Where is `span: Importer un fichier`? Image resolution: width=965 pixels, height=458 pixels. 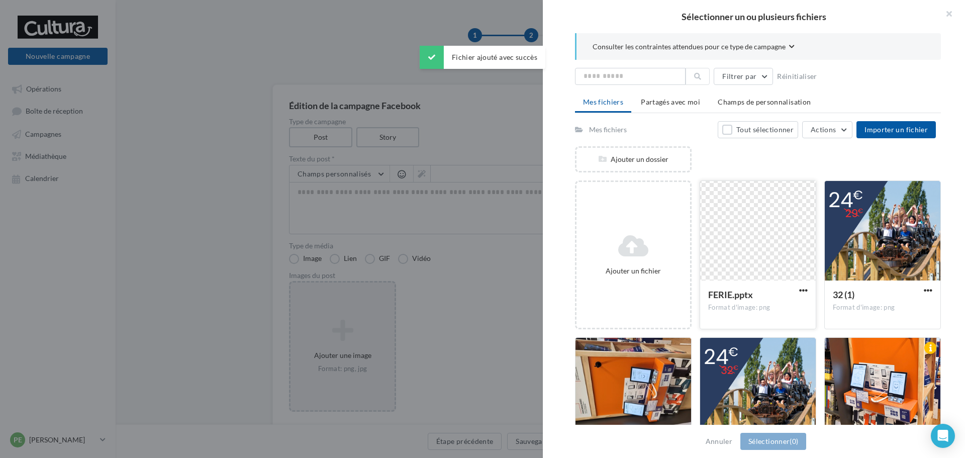
span: Importer un fichier is located at coordinates (896, 129).